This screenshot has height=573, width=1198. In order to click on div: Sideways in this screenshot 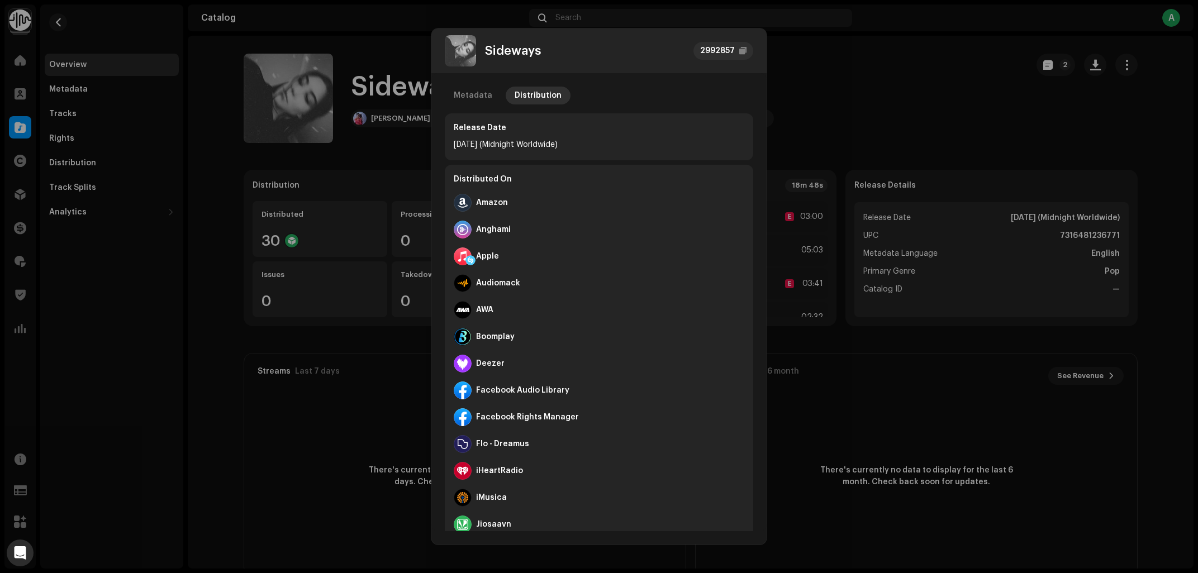, I will do `click(513, 51)`.